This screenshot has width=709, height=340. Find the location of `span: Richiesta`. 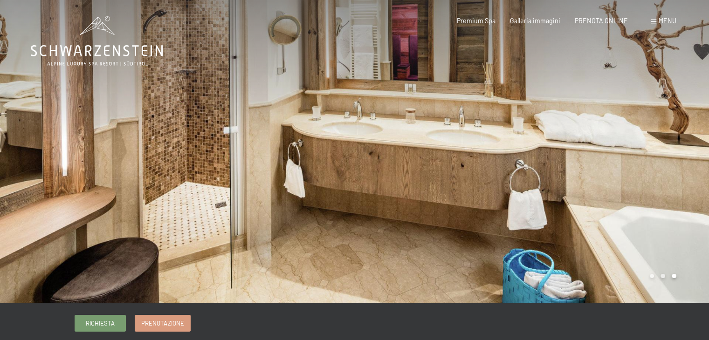

span: Richiesta is located at coordinates (100, 323).